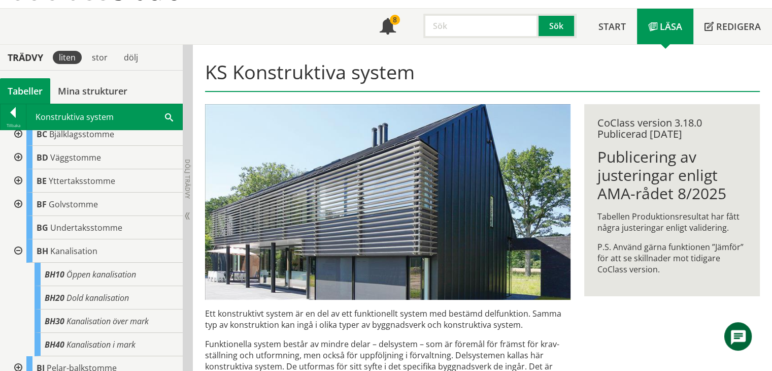 This screenshot has height=371, width=772. Describe the element at coordinates (104, 117) in the screenshot. I see `div: Konstruktiva system` at that location.